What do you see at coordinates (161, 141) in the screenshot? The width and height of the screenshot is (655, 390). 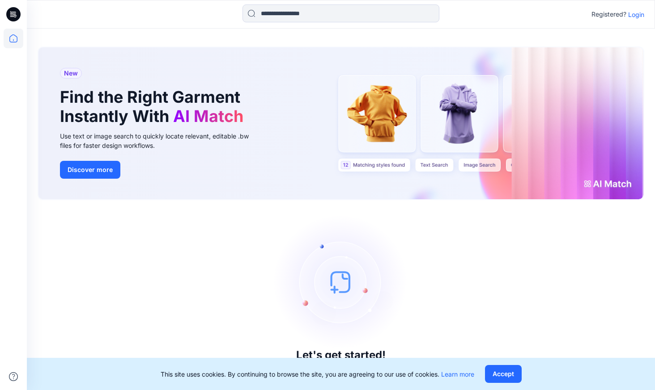 I see `div: Use text or image search to quickly locate relevant, editable .bw files for faster design workflows.` at bounding box center [161, 141].